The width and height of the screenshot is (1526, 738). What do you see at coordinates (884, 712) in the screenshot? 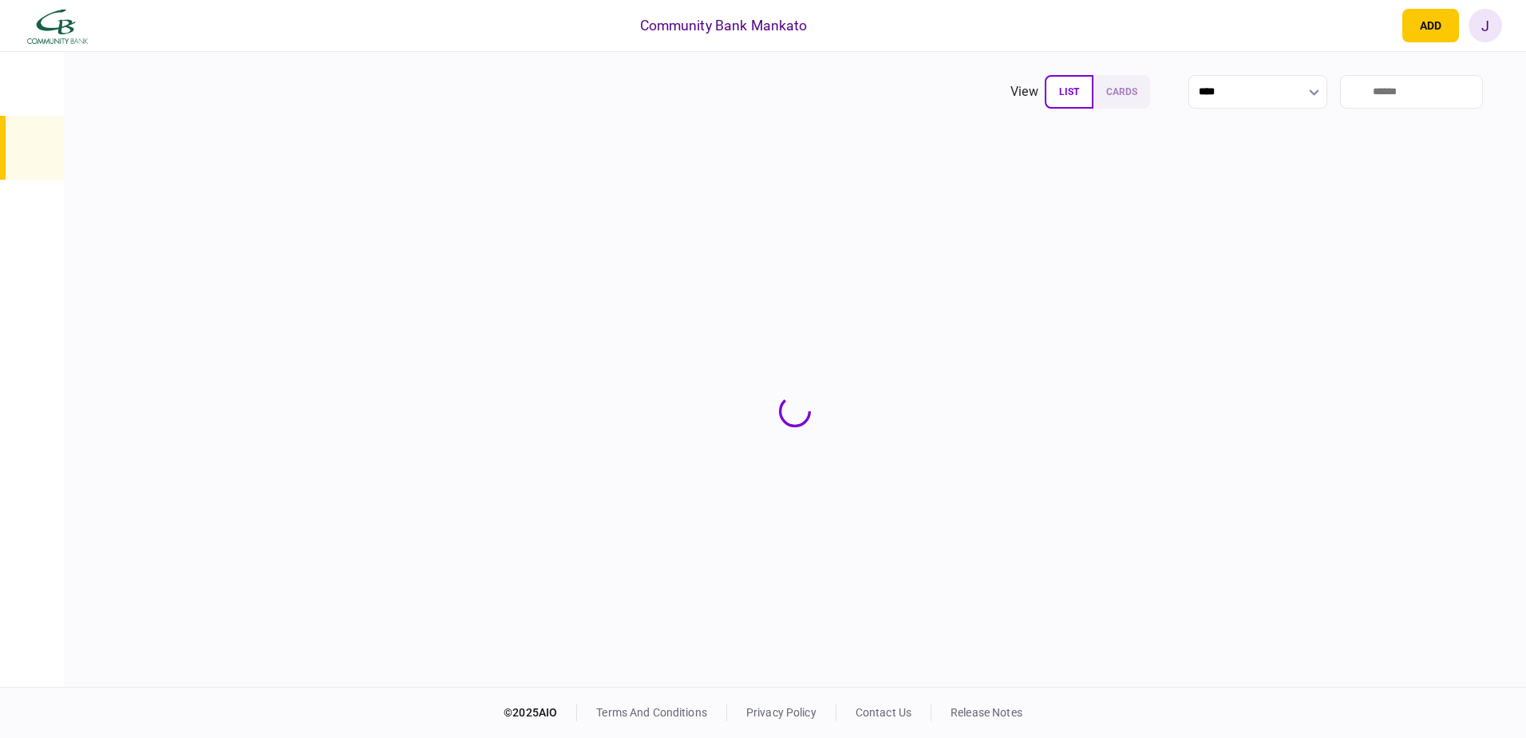
I see `a: contact us` at bounding box center [884, 712].